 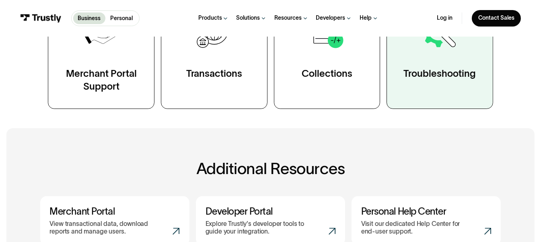 What do you see at coordinates (497, 19) in the screenshot?
I see `a: Contact Sales` at bounding box center [497, 19].